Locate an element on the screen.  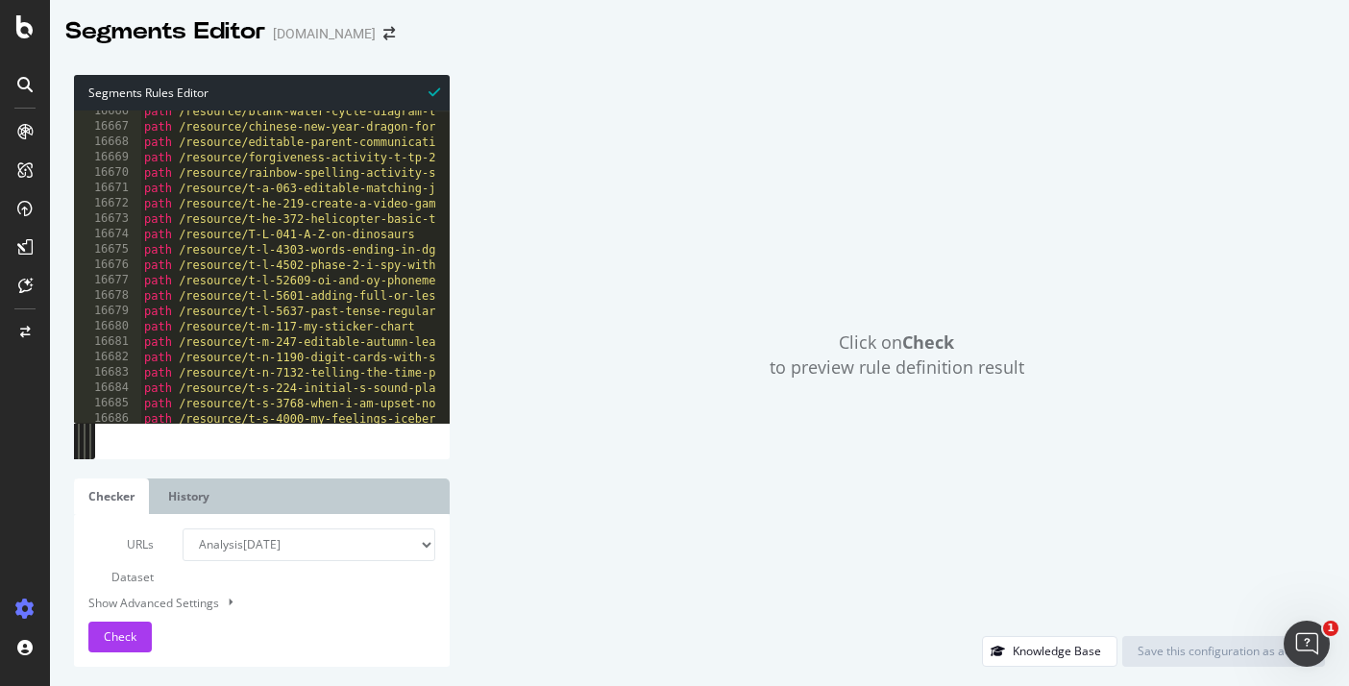
div: 16670 is located at coordinates (108, 173).